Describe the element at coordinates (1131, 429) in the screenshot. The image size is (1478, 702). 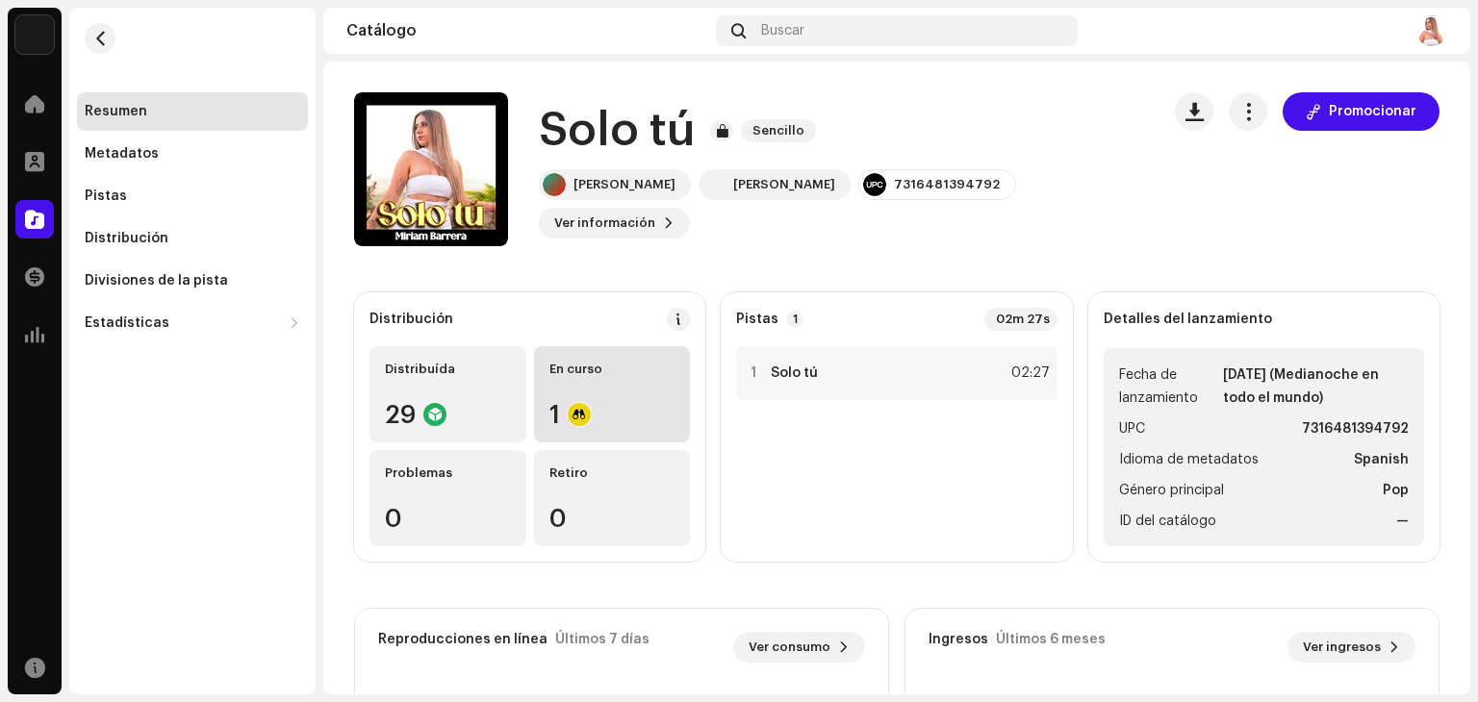
I see `span: UPC` at that location.